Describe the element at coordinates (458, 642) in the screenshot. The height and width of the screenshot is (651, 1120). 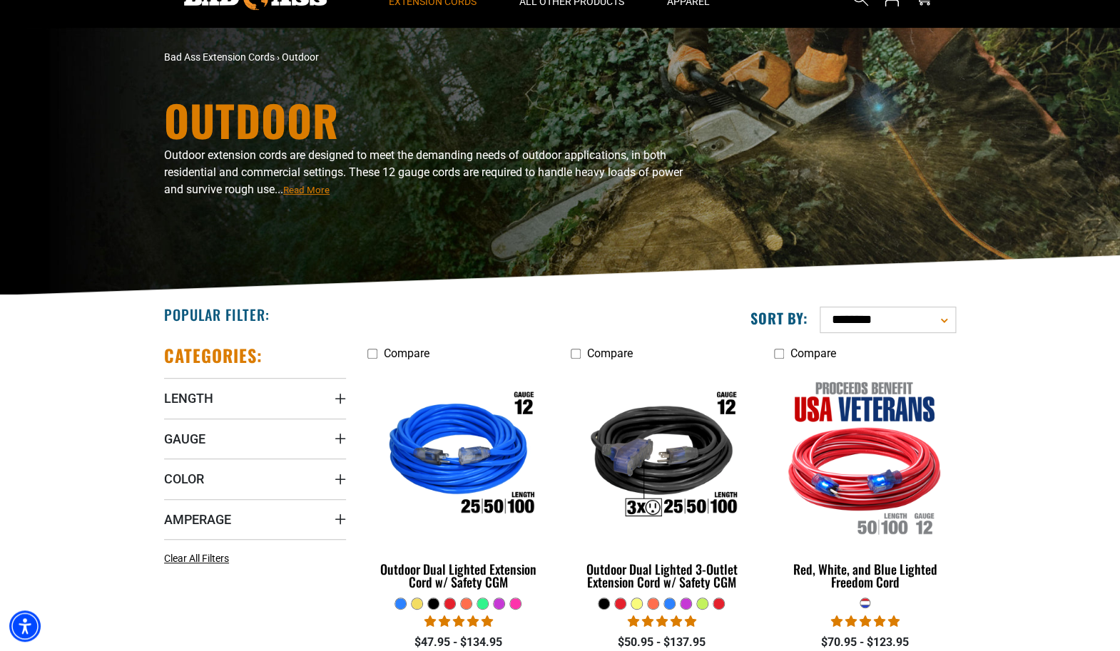
I see `div: $47.95 - $134.95` at that location.